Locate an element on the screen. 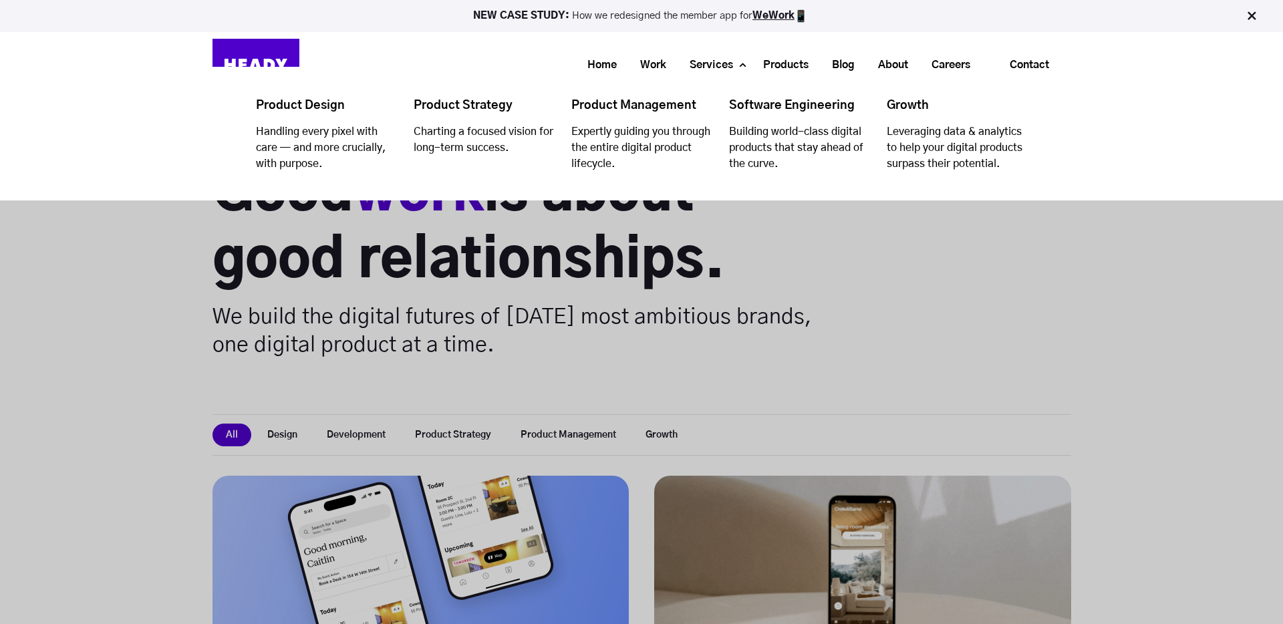 Image resolution: width=1283 pixels, height=624 pixels. strong: NEW CASE STUDY: is located at coordinates (523, 15).